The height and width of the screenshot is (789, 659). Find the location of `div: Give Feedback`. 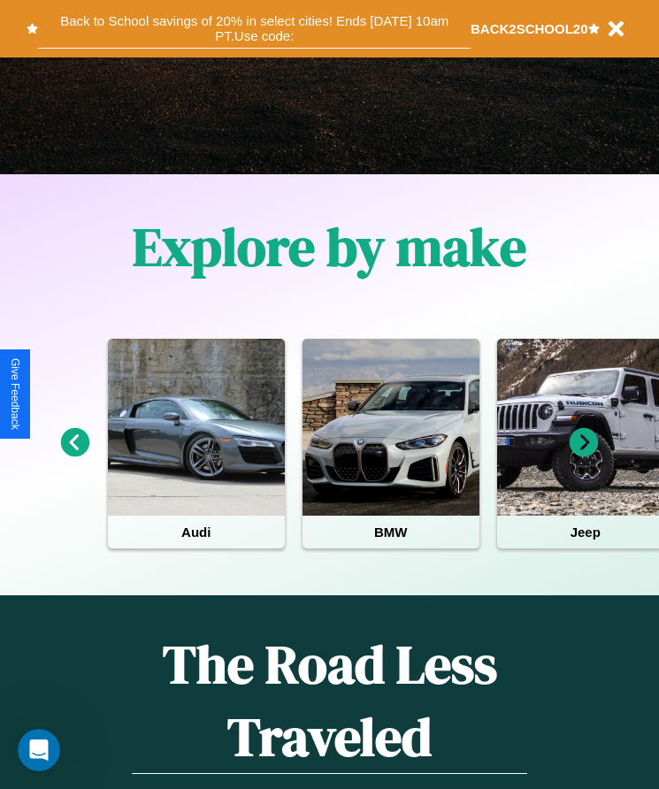

div: Give Feedback is located at coordinates (15, 394).